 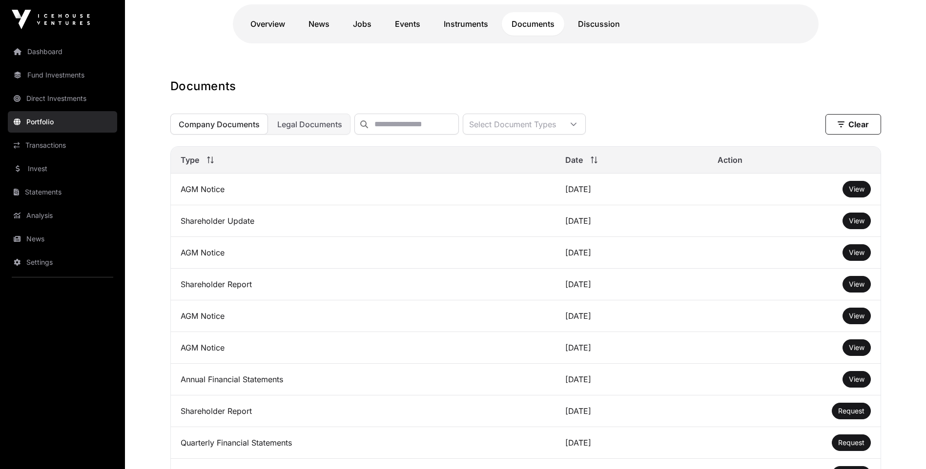 What do you see at coordinates (574, 160) in the screenshot?
I see `span: Date` at bounding box center [574, 160].